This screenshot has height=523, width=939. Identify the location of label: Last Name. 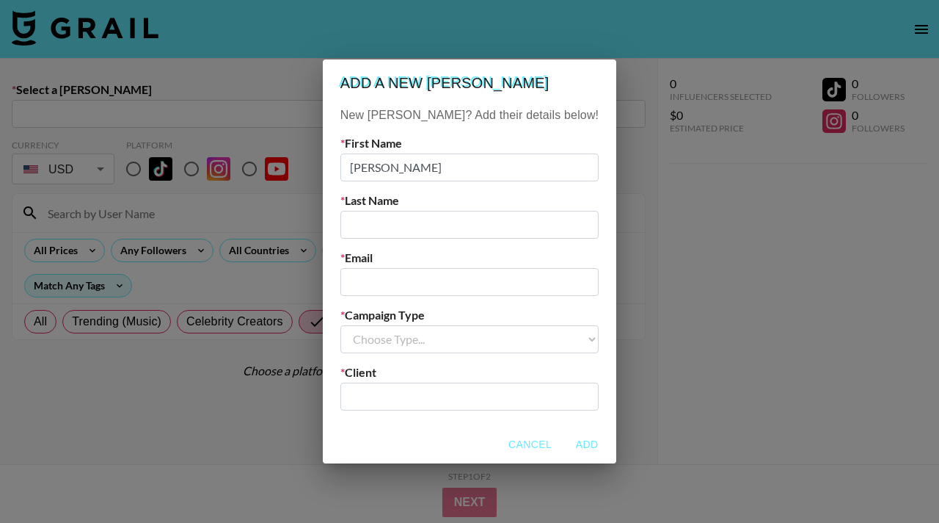
(470, 200).